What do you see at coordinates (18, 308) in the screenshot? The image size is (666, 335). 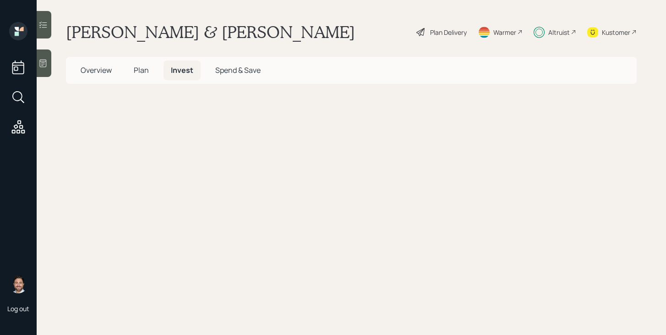 I see `div: Log out` at bounding box center [18, 308].